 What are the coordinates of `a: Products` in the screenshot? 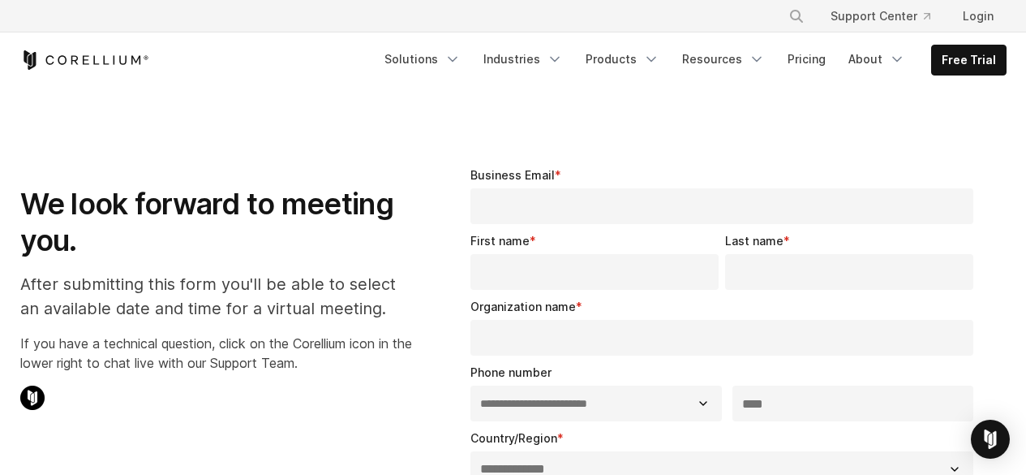 It's located at (622, 59).